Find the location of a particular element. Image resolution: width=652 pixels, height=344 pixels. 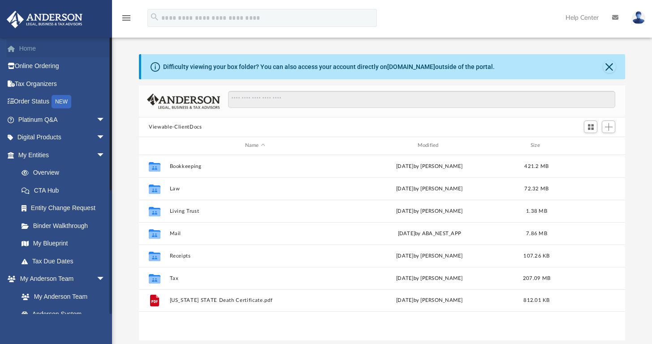

i: search is located at coordinates (154, 17).